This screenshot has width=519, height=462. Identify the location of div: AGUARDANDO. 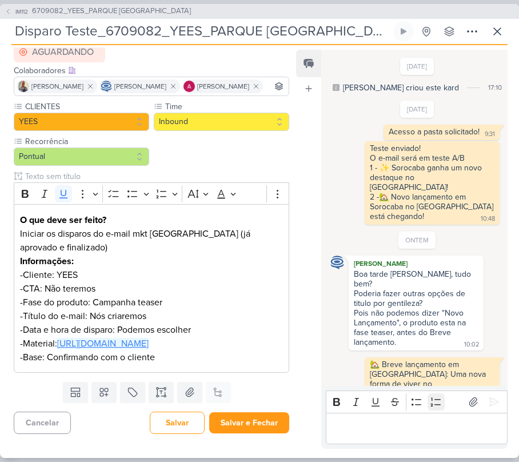
(63, 52).